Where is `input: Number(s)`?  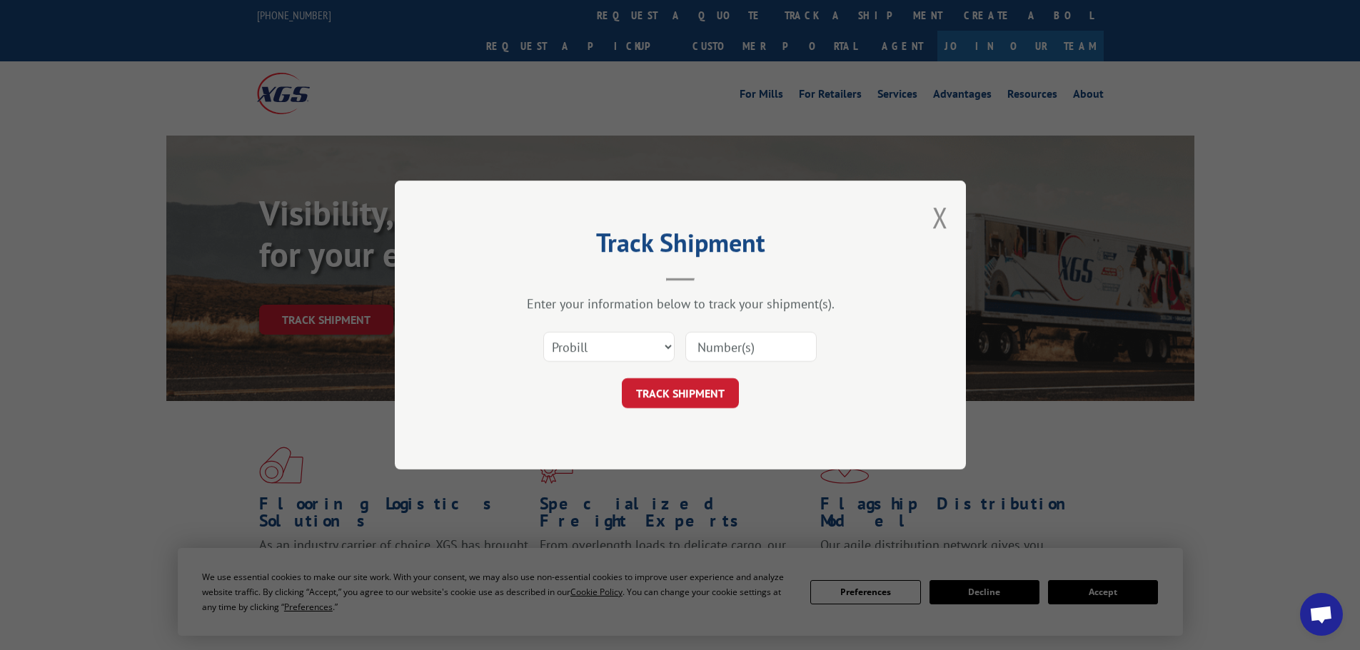 input: Number(s) is located at coordinates (751, 347).